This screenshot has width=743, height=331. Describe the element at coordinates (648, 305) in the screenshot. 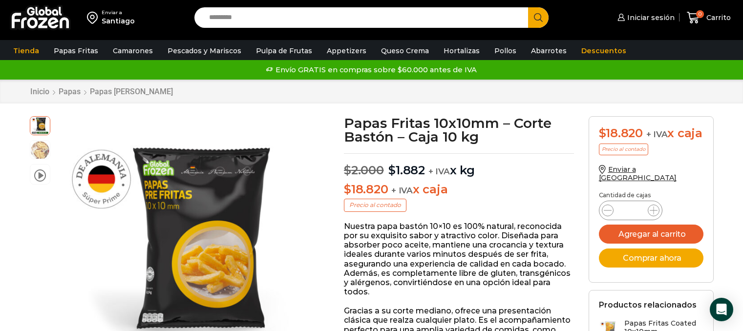

I see `h2: Productos relacionados` at that location.